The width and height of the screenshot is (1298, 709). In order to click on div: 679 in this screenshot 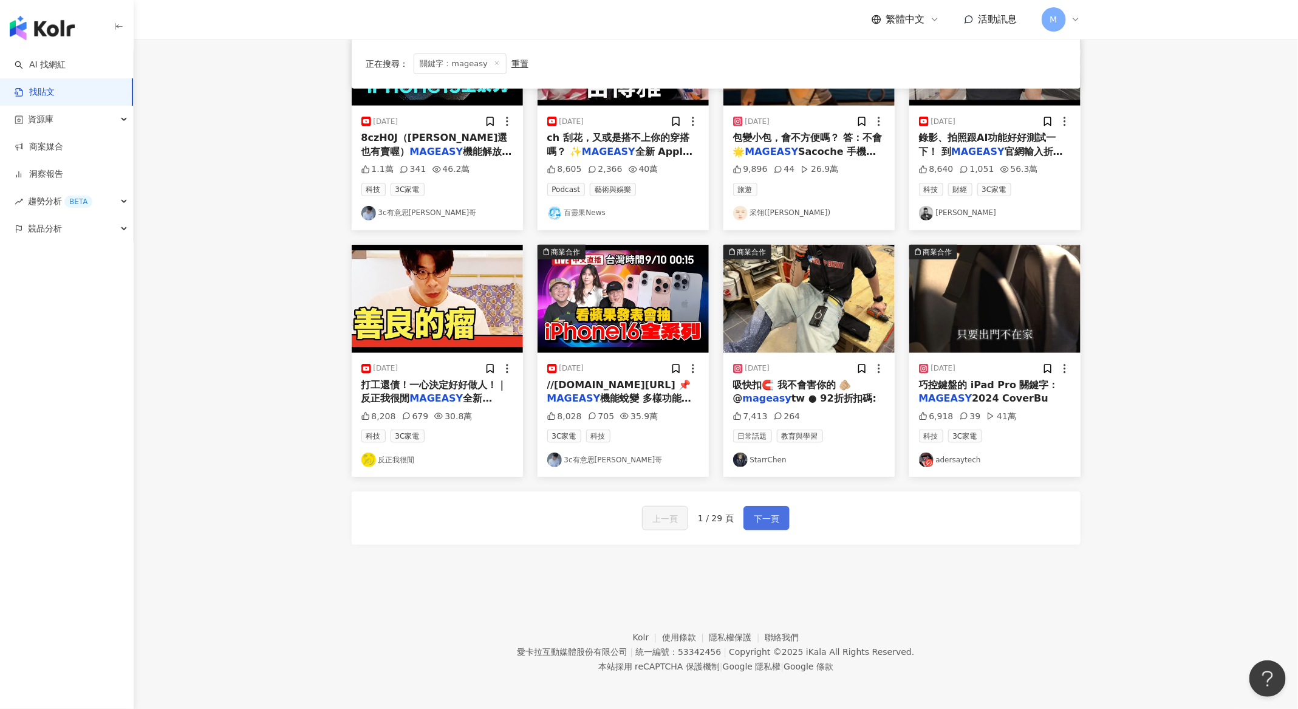, I will do `click(416, 417)`.